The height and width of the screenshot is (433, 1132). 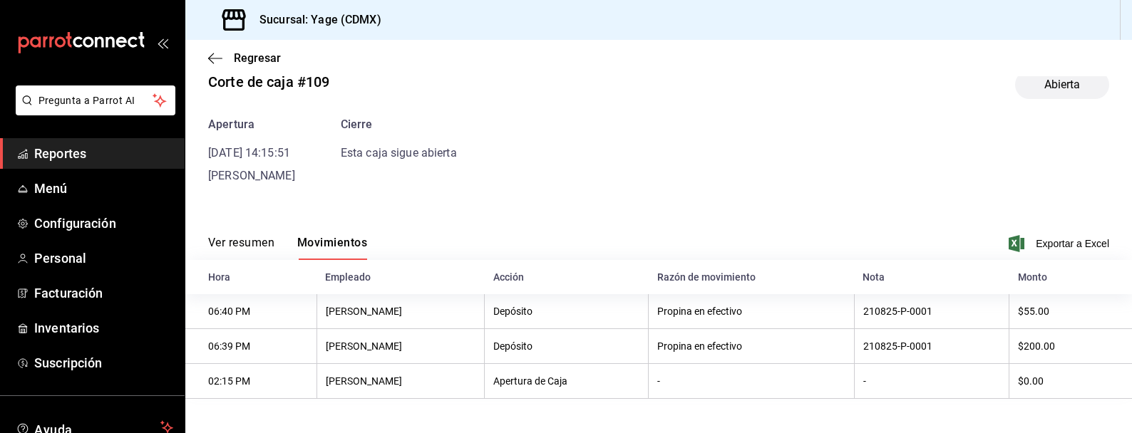 I want to click on th: Monto, so click(x=1071, y=277).